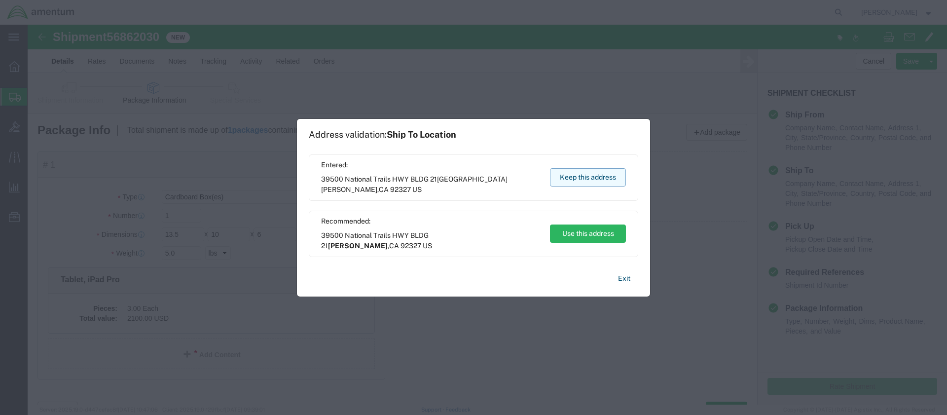  What do you see at coordinates (588, 233) in the screenshot?
I see `button: Use this address` at bounding box center [588, 233].